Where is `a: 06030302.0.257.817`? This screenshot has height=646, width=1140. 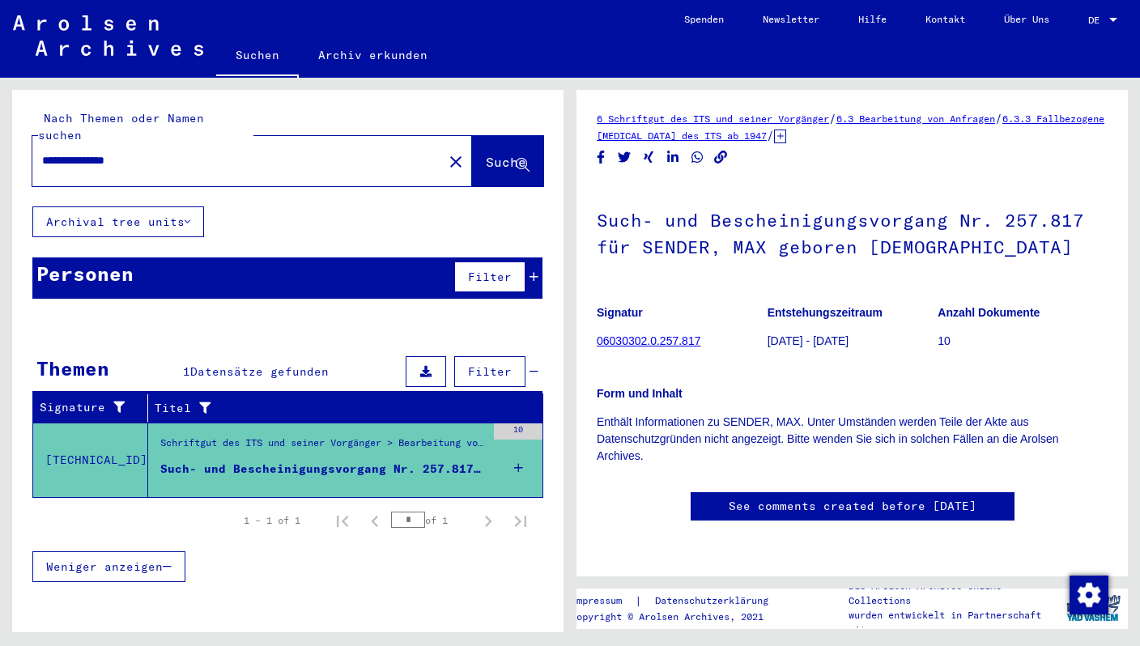
a: 06030302.0.257.817 is located at coordinates (648, 341).